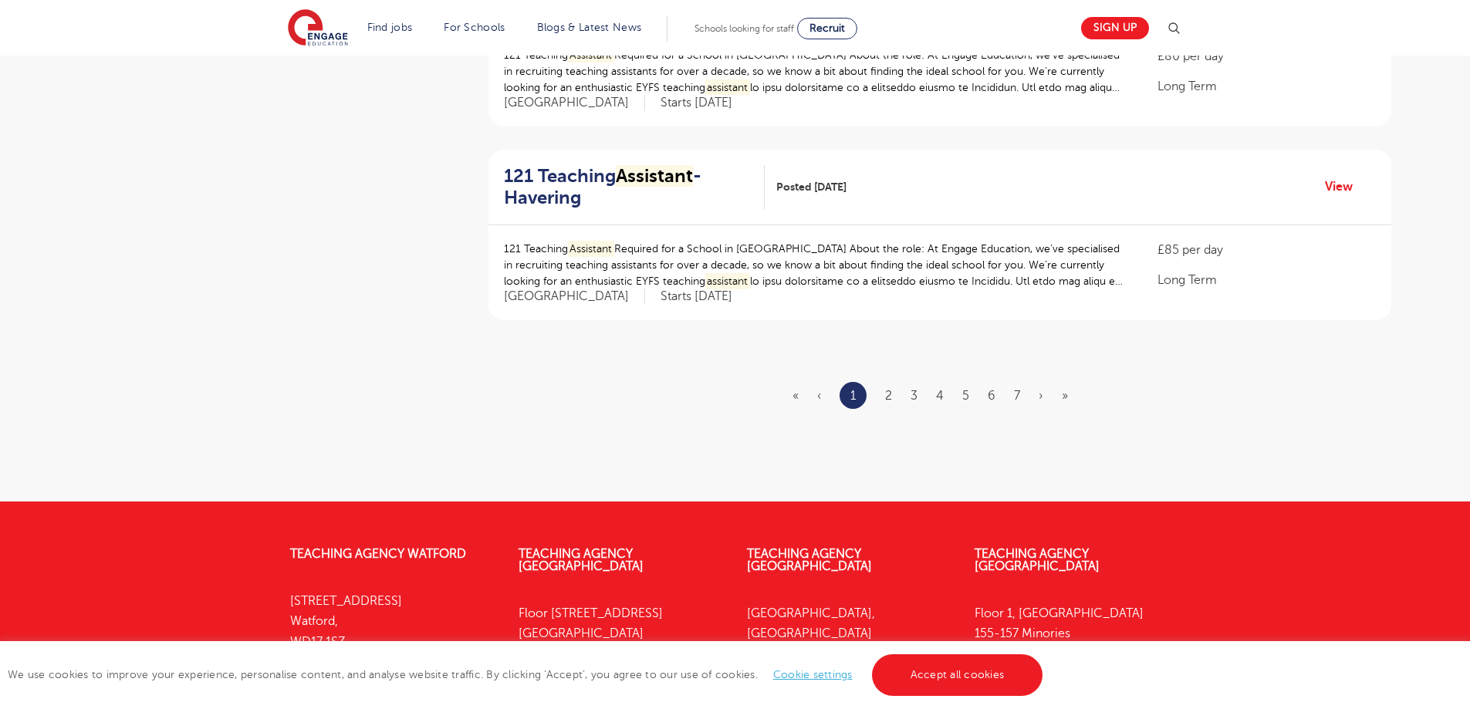 Image resolution: width=1470 pixels, height=709 pixels. What do you see at coordinates (827, 28) in the screenshot?
I see `span: Recruit` at bounding box center [827, 28].